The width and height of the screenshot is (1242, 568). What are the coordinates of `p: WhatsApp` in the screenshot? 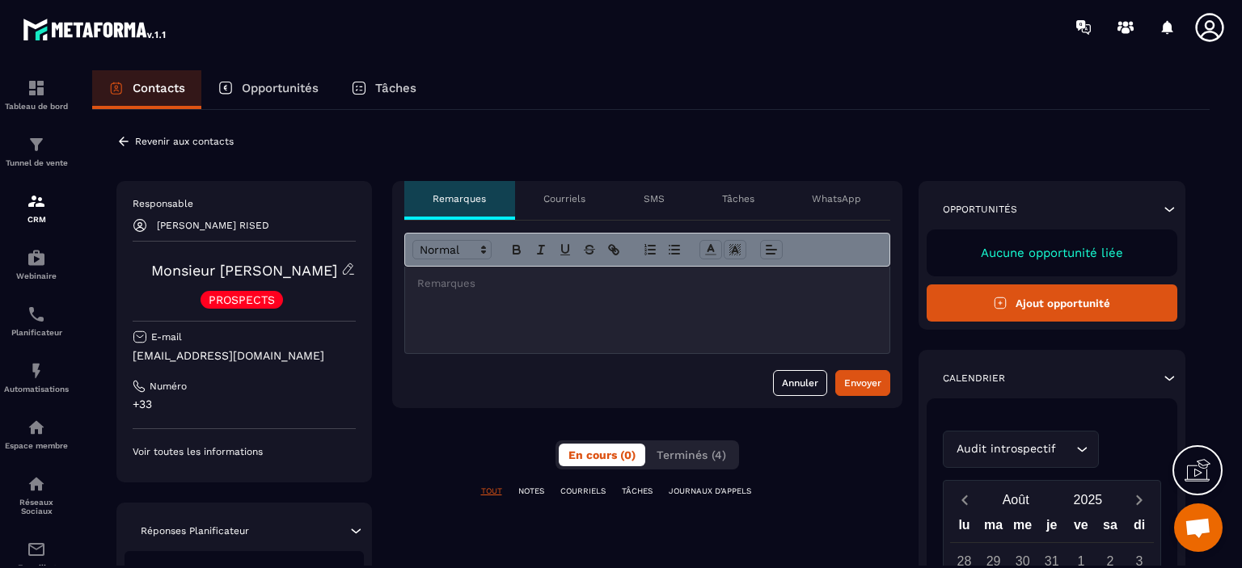 It's located at (836, 199).